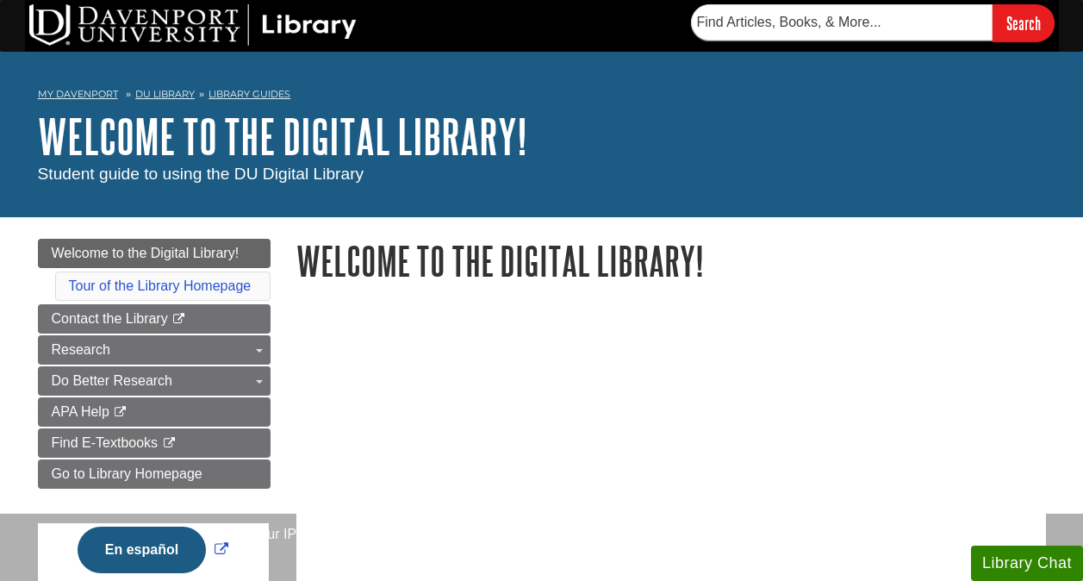 This screenshot has width=1083, height=581. Describe the element at coordinates (152, 549) in the screenshot. I see `a: Link opens in new window` at that location.